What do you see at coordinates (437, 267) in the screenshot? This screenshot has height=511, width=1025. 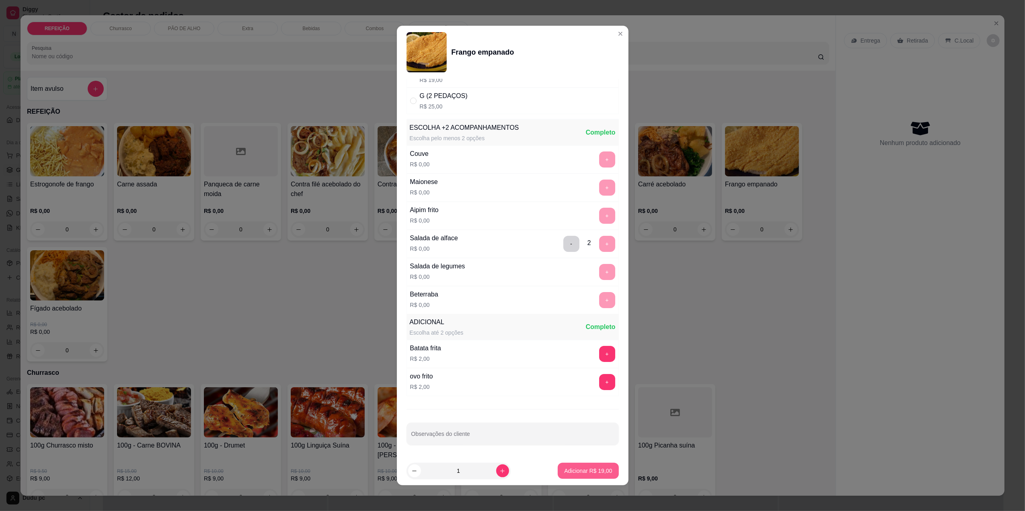 I see `div: Salada de legumes` at bounding box center [437, 267].